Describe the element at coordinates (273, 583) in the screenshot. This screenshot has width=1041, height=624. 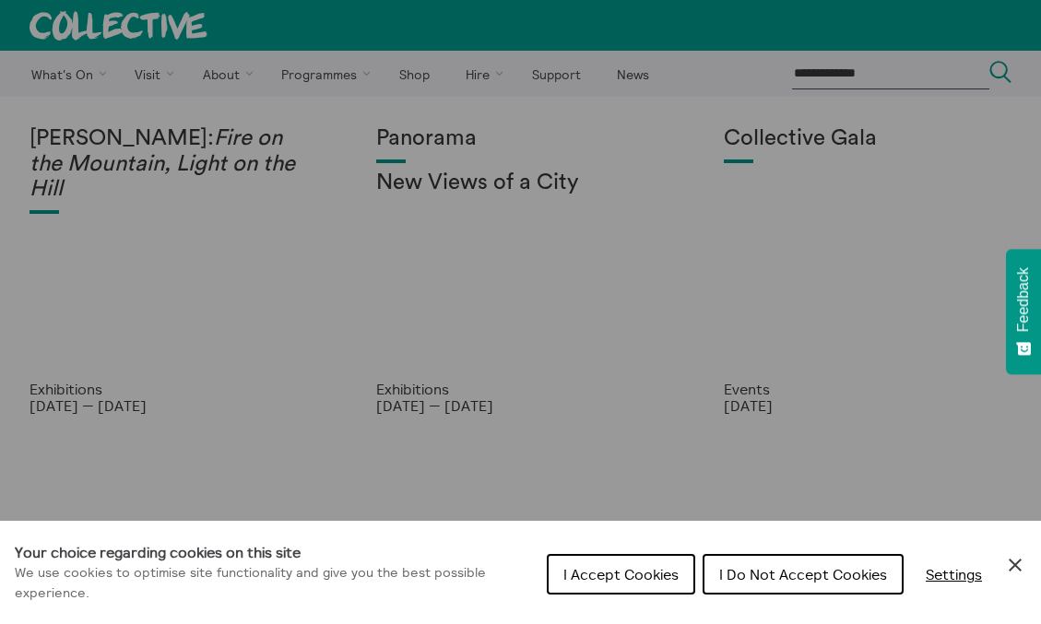
I see `p: We use cookies to optimise site functionality and give you the best possible experience.` at that location.